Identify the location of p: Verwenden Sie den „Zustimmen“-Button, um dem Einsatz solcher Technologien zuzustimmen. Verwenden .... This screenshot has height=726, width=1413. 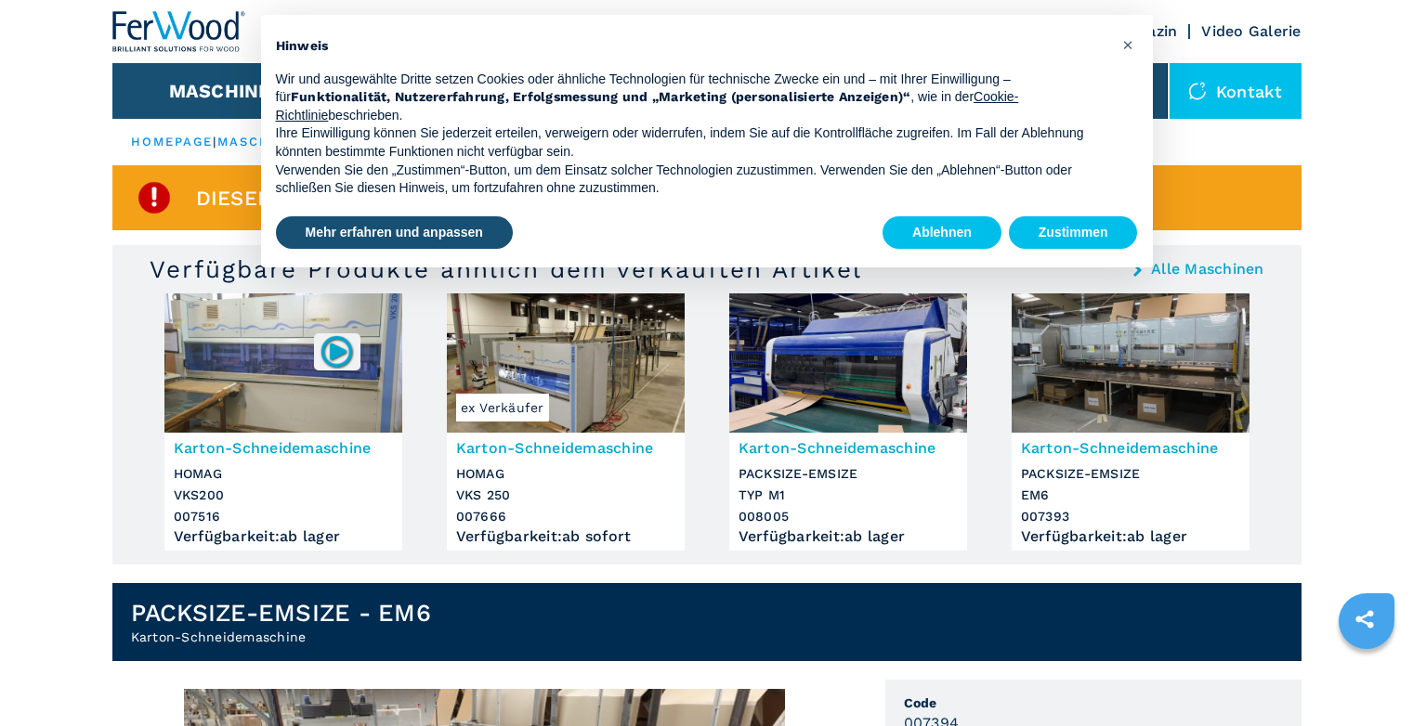
(692, 179).